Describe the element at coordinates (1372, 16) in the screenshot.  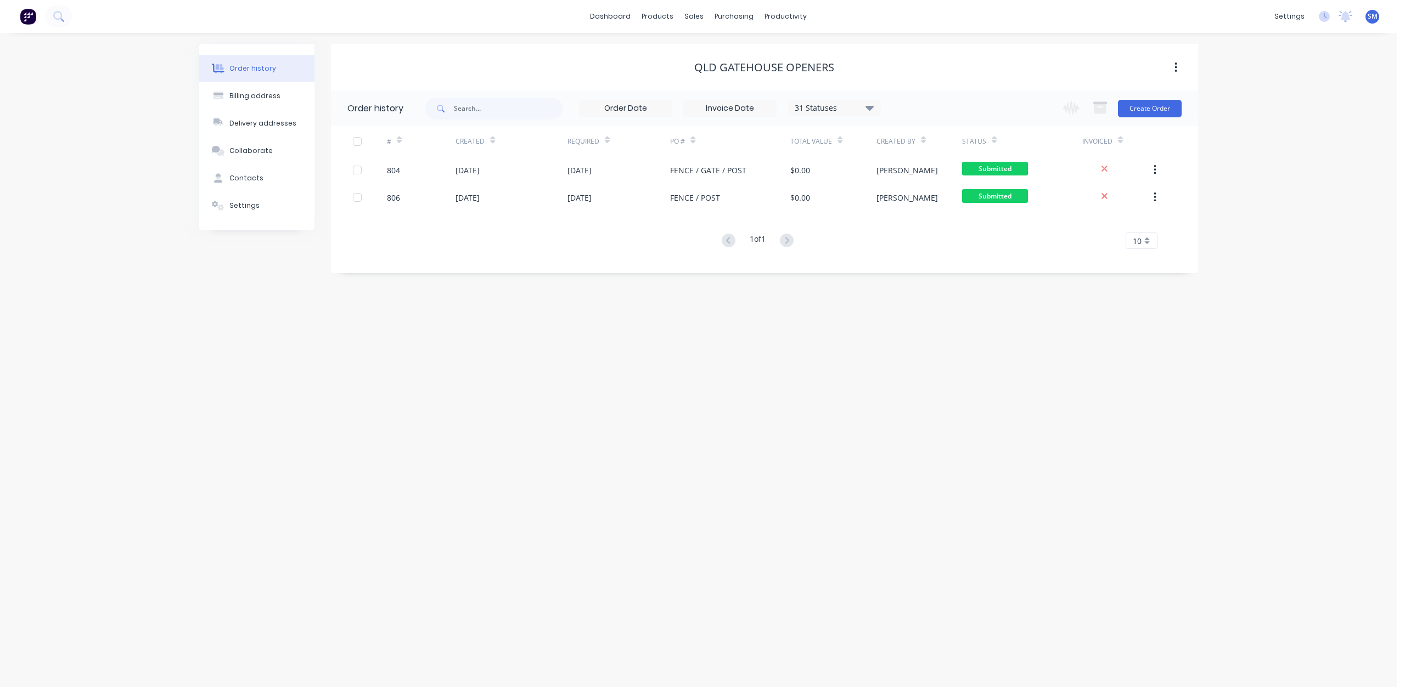
I see `span: SM` at that location.